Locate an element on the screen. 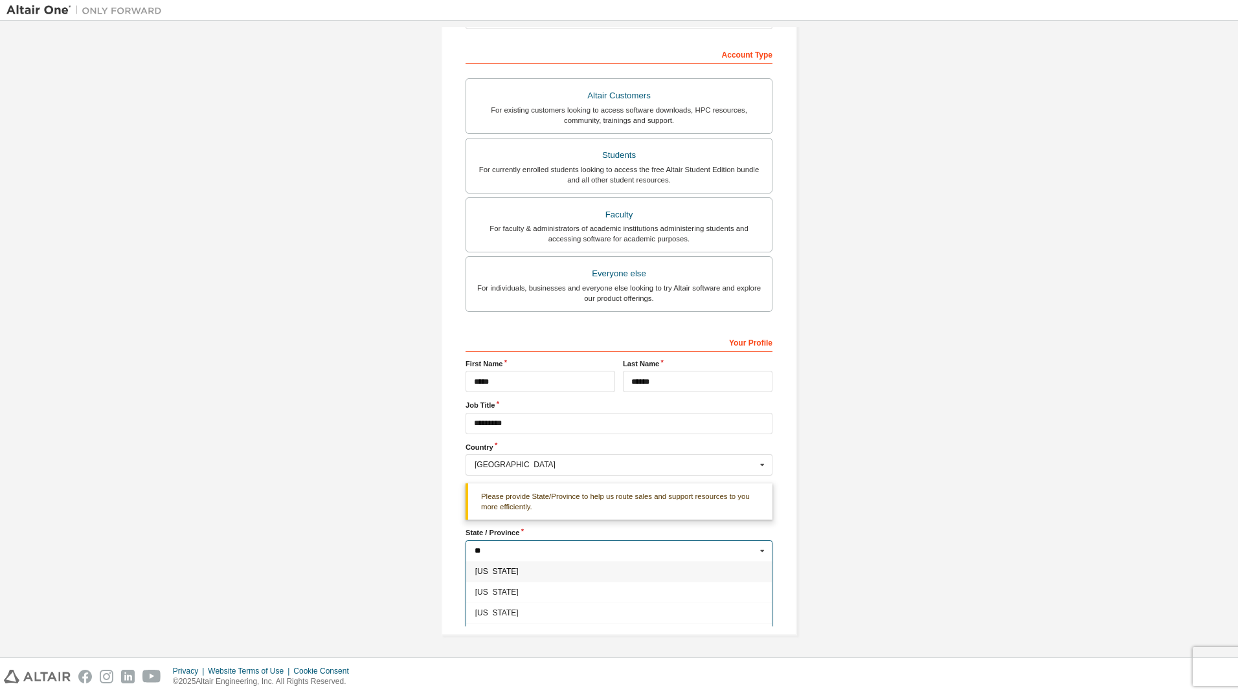  div: Students is located at coordinates (619, 155).